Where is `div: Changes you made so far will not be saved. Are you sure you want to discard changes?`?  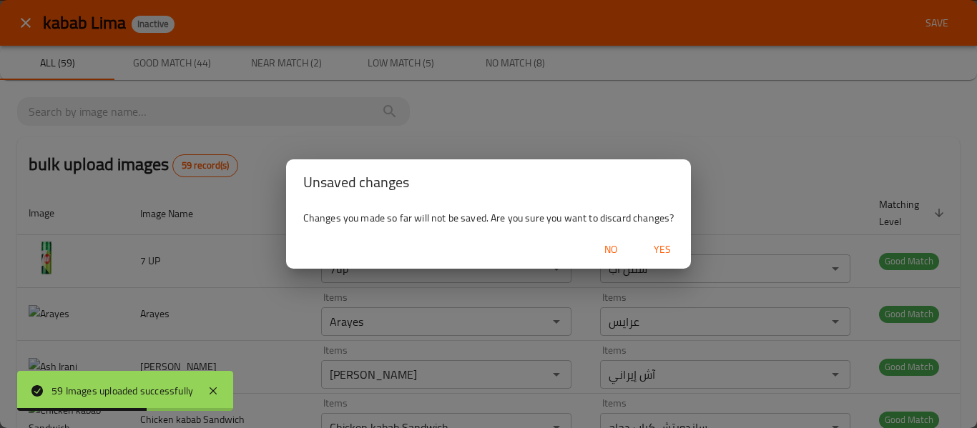 div: Changes you made so far will not be saved. Are you sure you want to discard changes? is located at coordinates (488, 218).